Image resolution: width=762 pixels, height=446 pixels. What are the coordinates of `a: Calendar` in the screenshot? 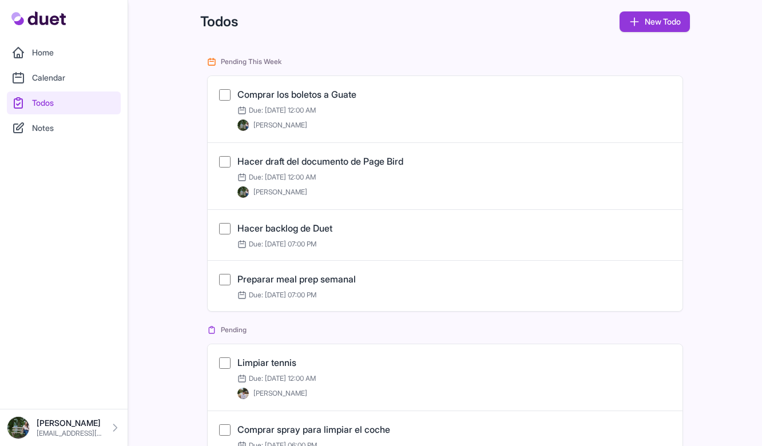 It's located at (64, 78).